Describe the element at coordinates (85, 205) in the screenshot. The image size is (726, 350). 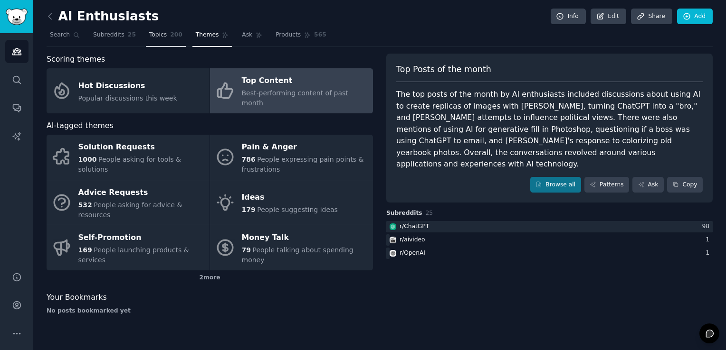
I see `span: 532` at that location.